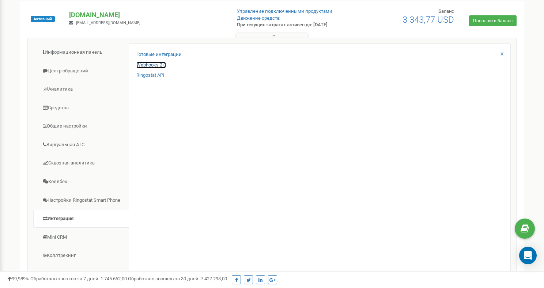  I want to click on a: Виртуальная АТС, so click(81, 145).